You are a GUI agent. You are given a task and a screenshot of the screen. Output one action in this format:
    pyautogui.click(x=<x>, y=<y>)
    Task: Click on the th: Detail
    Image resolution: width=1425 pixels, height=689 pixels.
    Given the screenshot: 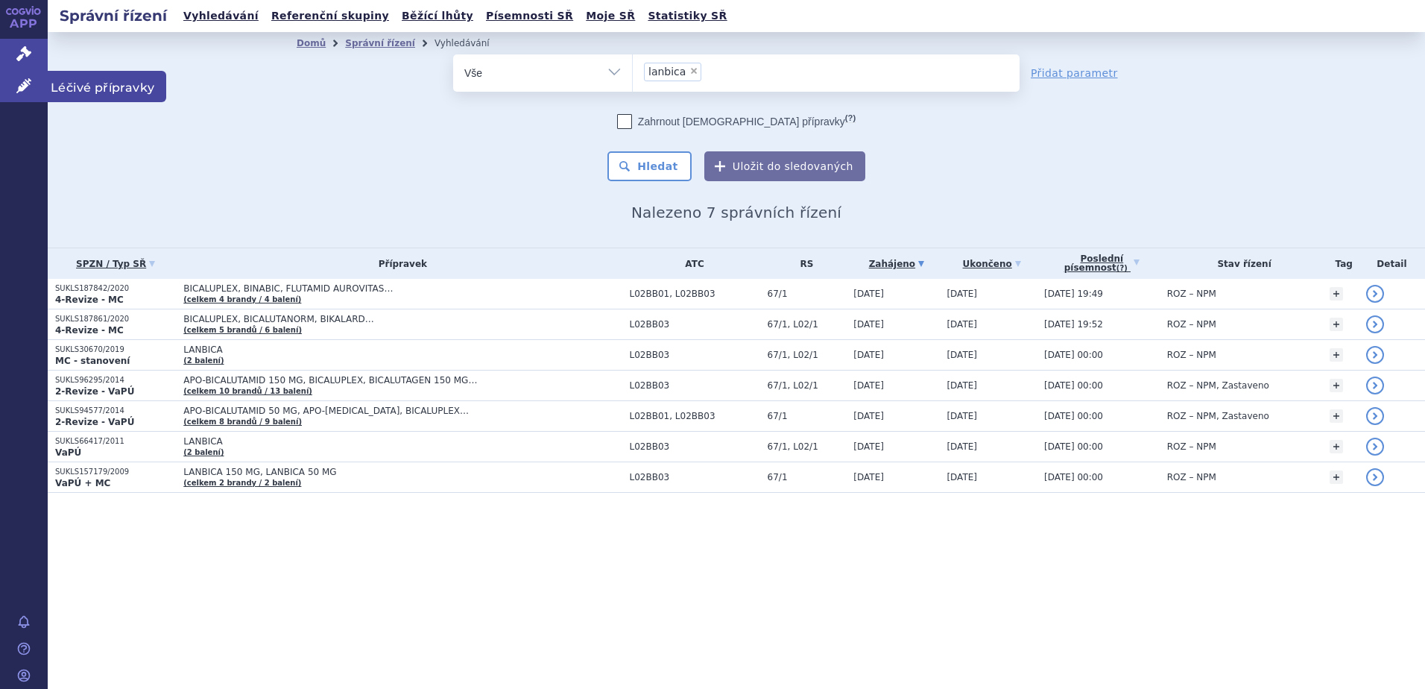 What is the action you would take?
    pyautogui.click(x=1392, y=263)
    